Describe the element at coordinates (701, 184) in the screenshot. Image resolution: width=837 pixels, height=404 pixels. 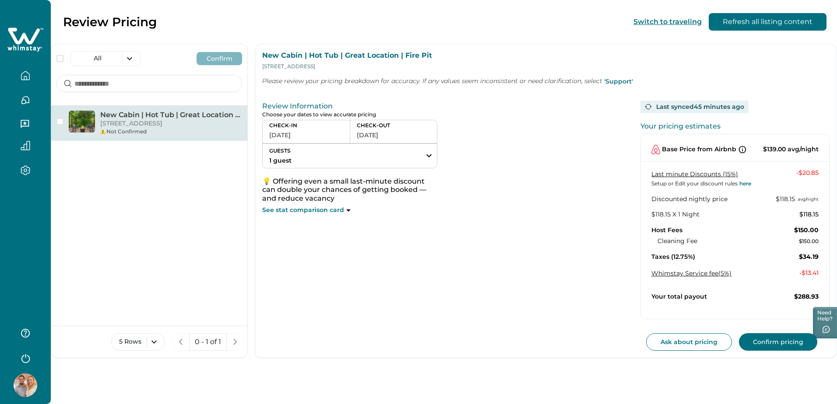
I see `p: Setup or Edit your discount rules` at that location.